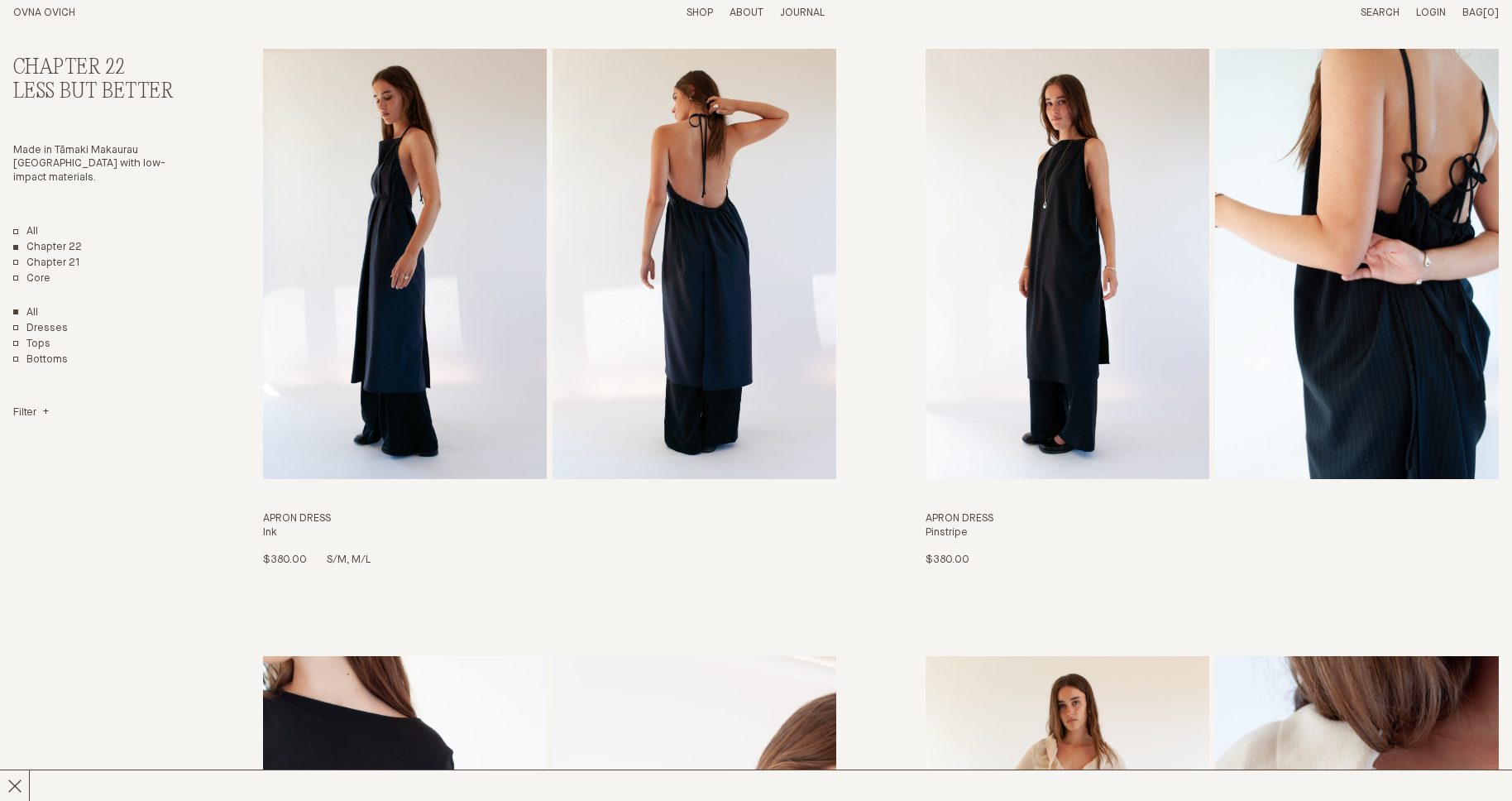 This screenshot has width=1512, height=801. Describe the element at coordinates (31, 344) in the screenshot. I see `a: Tops` at that location.